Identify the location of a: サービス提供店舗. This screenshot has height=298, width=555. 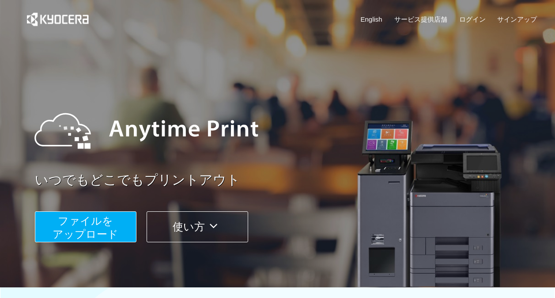
(421, 19).